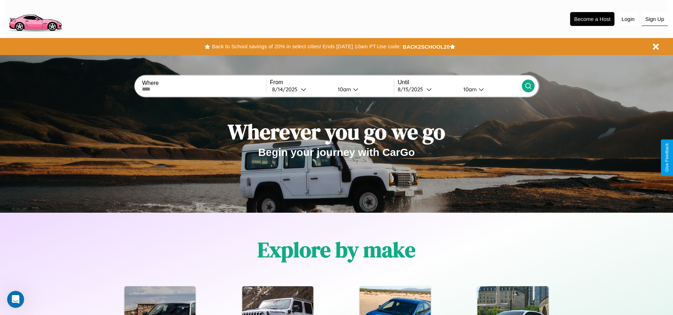  I want to click on button: Become a Host, so click(593, 19).